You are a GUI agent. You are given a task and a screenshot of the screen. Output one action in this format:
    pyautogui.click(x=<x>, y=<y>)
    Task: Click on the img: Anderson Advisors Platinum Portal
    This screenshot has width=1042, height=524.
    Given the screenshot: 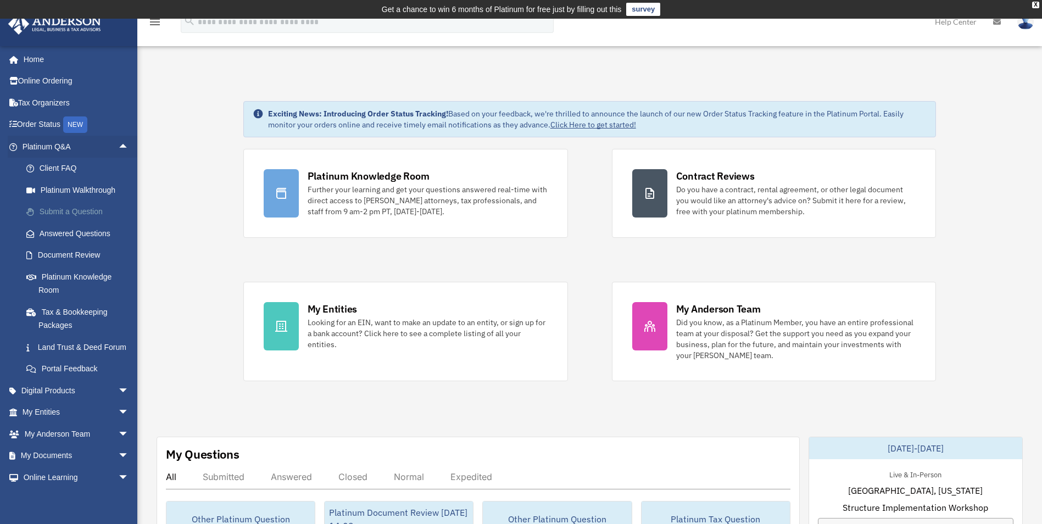 What is the action you would take?
    pyautogui.click(x=54, y=24)
    